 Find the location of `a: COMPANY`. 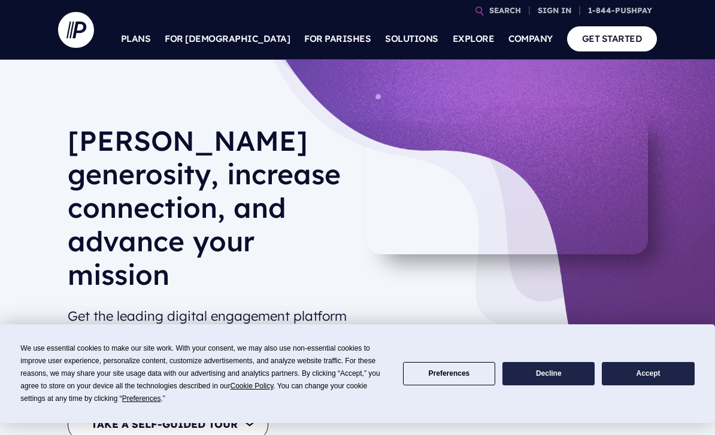

a: COMPANY is located at coordinates (530, 39).